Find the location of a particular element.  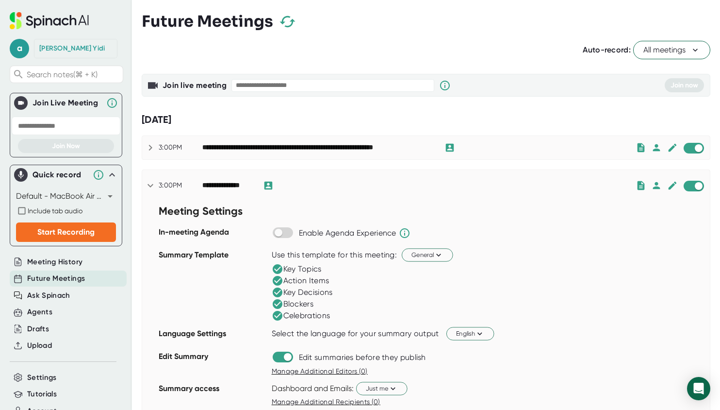

div: Summary Template is located at coordinates (213, 286).